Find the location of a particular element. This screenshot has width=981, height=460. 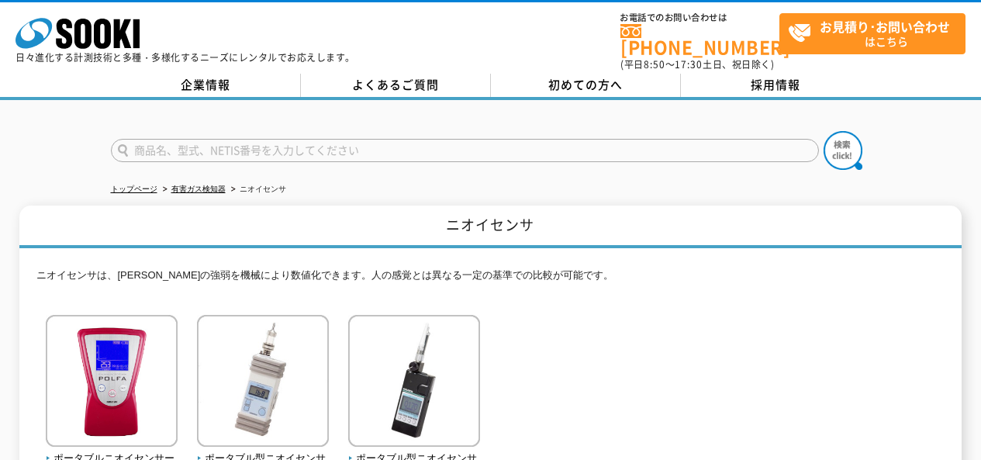

a: 初めての方へ is located at coordinates (586, 85).